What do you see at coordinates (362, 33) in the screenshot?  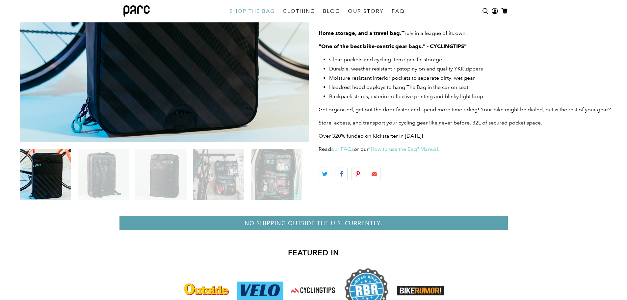 I see `strong: ome storage, and a travel bag.` at bounding box center [362, 33].